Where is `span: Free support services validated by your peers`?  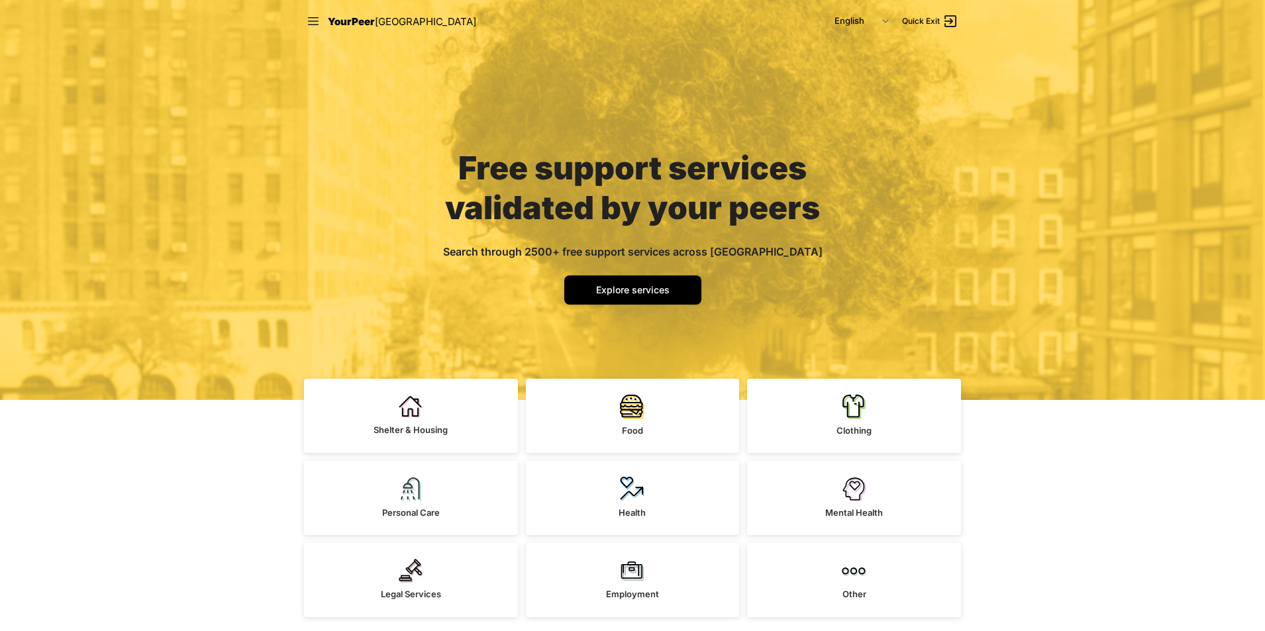 span: Free support services validated by your peers is located at coordinates (633, 187).